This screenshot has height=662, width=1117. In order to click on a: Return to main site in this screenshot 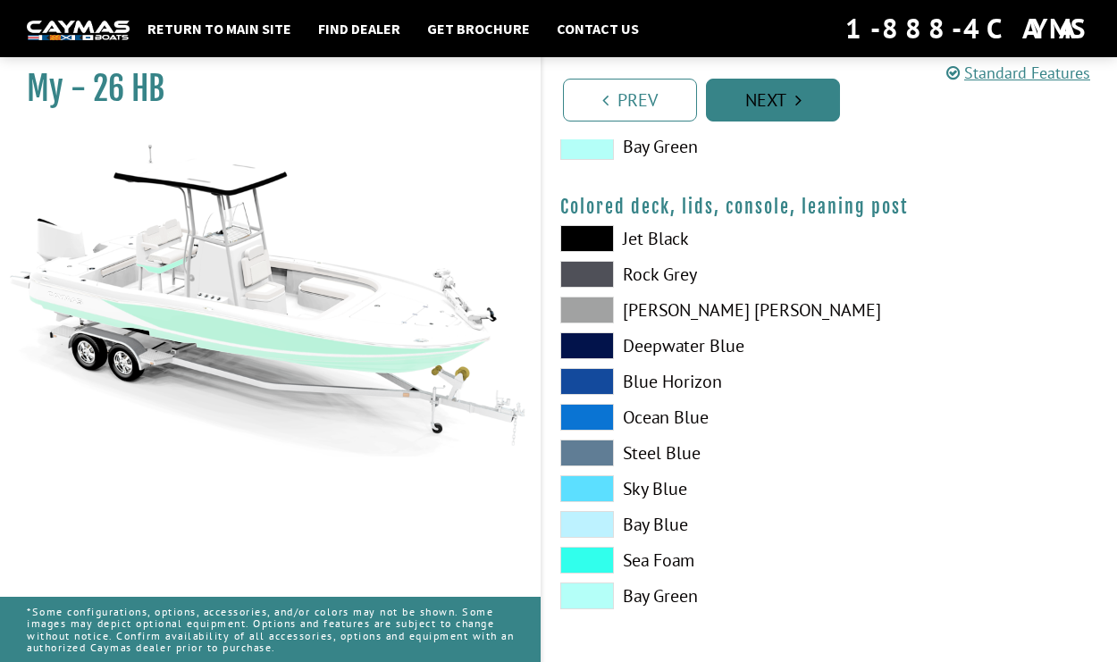, I will do `click(219, 29)`.